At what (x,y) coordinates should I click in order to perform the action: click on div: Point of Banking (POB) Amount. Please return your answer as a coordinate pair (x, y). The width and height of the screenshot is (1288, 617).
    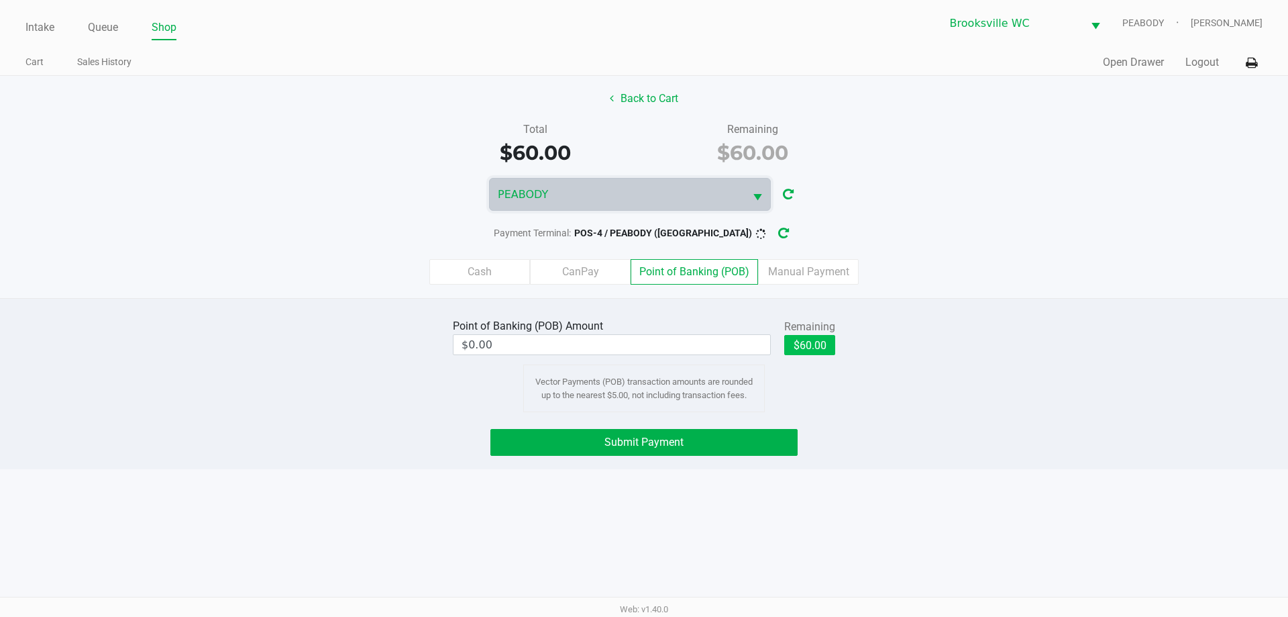
    Looking at the image, I should click on (531, 326).